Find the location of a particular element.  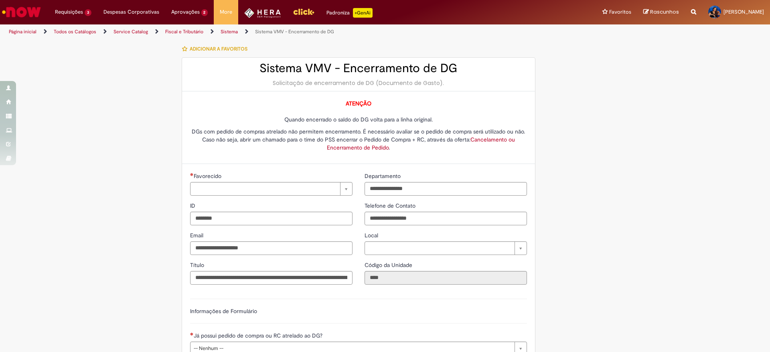

a: Rascunhos is located at coordinates (661, 12).